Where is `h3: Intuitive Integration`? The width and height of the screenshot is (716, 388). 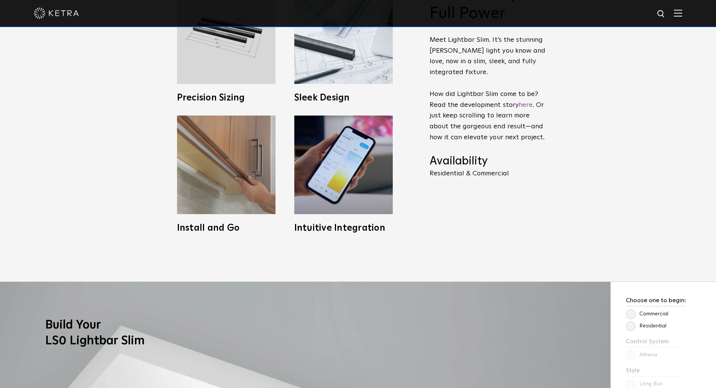 h3: Intuitive Integration is located at coordinates (344, 228).